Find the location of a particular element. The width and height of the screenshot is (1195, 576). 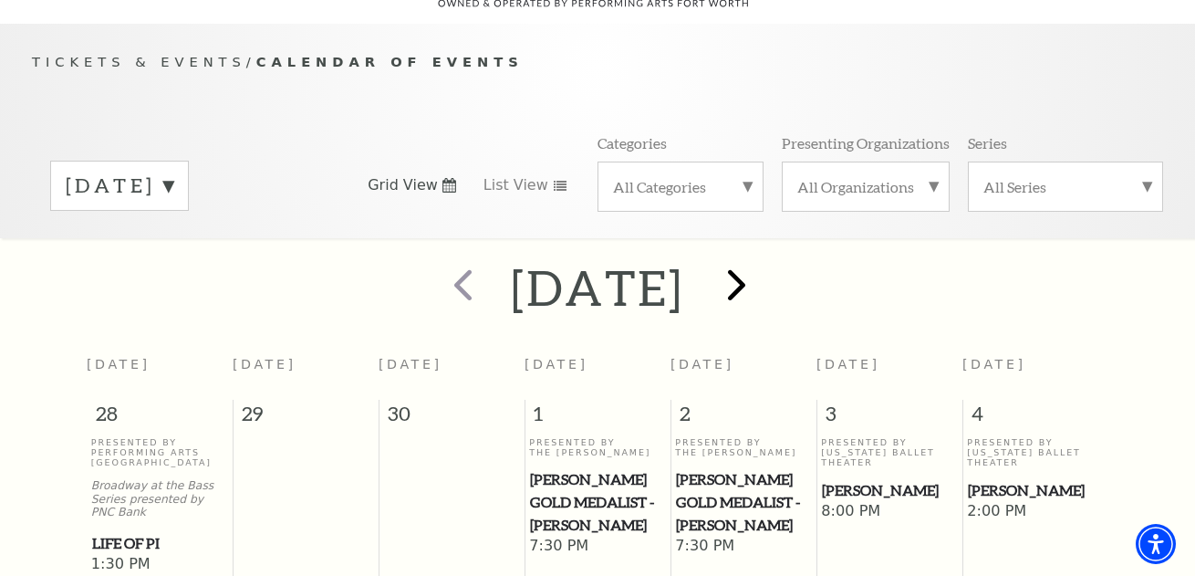

button: next is located at coordinates (734, 287).